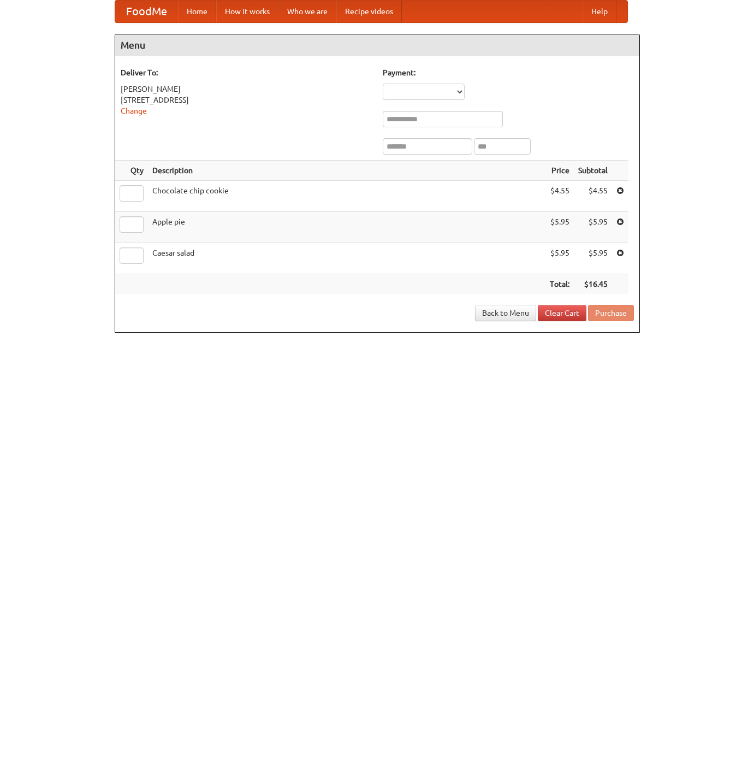 The width and height of the screenshot is (742, 773). Describe the element at coordinates (246, 73) in the screenshot. I see `h5: Deliver To:` at that location.